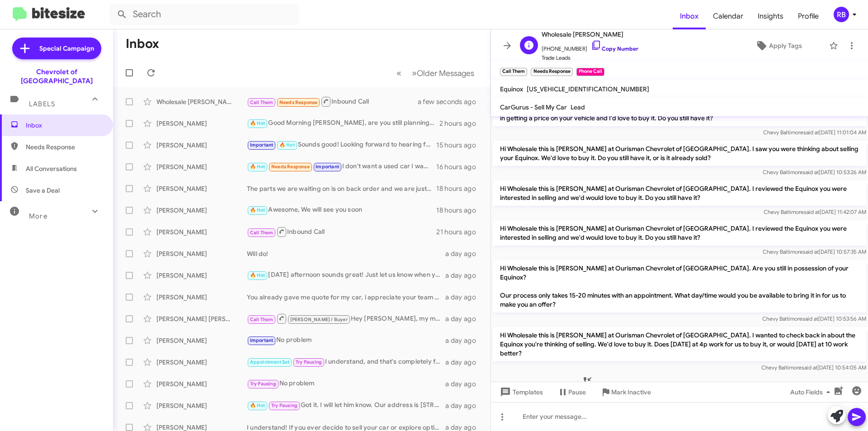 The image size is (868, 431). Describe the element at coordinates (142, 44) in the screenshot. I see `h1: Inbox` at that location.